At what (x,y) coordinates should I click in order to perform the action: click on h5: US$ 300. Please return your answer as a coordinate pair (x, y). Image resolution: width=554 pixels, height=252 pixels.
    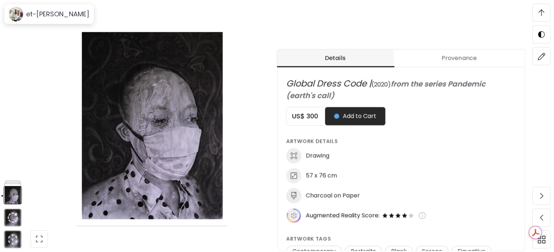
    Looking at the image, I should click on (306, 116).